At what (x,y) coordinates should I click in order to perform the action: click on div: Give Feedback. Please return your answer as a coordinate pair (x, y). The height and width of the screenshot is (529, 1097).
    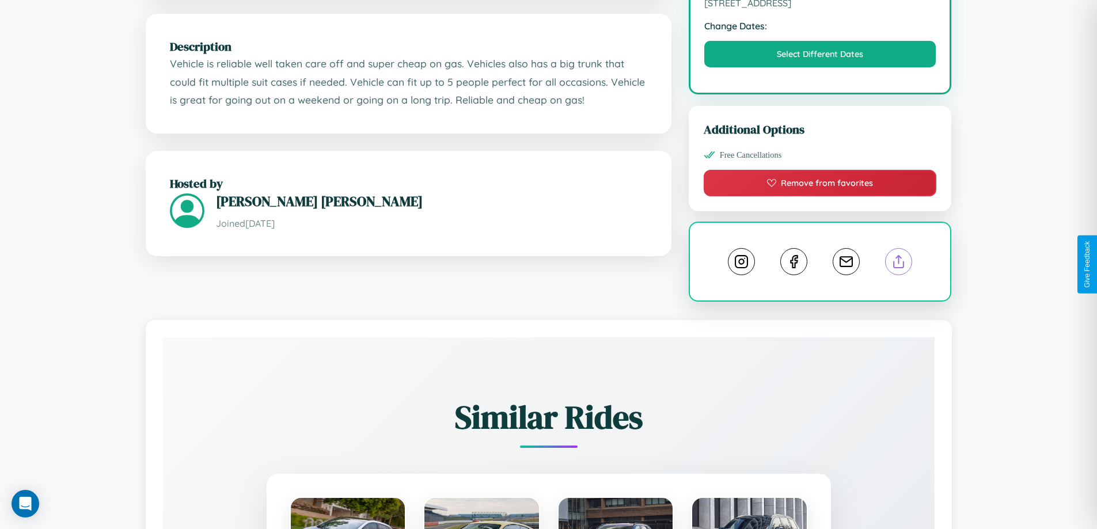
    Looking at the image, I should click on (1088, 264).